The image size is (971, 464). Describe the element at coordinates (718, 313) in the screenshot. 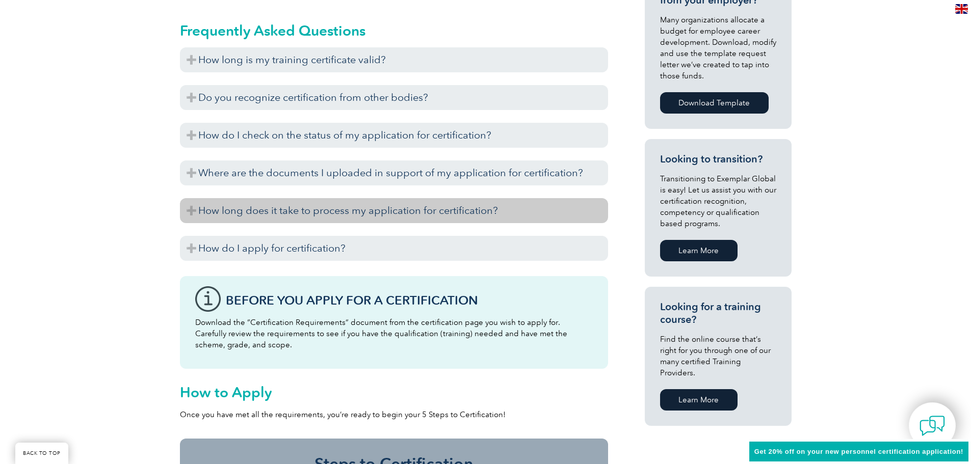

I see `h3: Looking for a training course?` at that location.